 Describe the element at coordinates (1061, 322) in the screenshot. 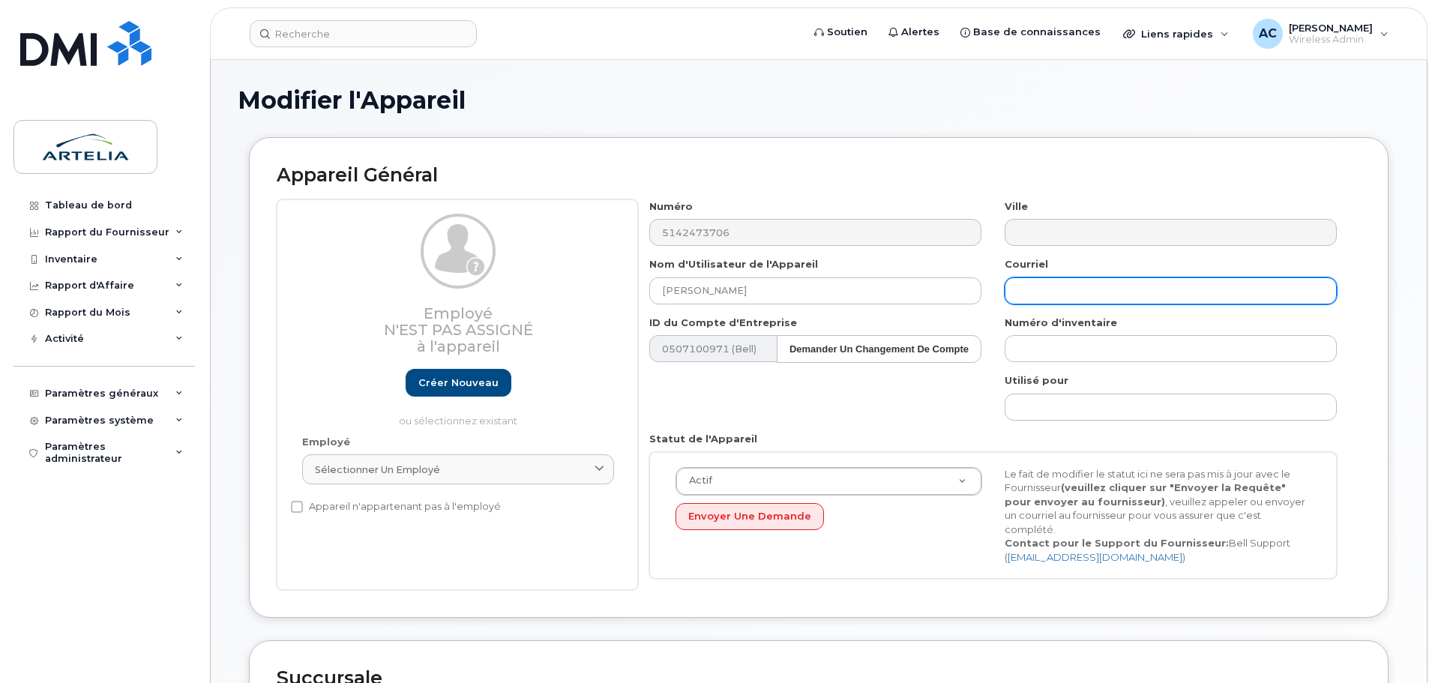

I see `label: Numéro d'inventaire` at that location.